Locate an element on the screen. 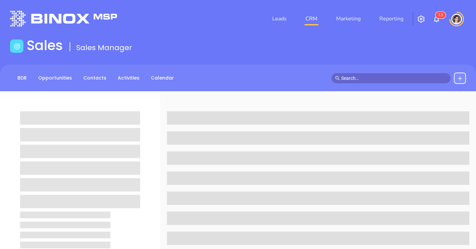 The image size is (476, 249). a: Opportunities is located at coordinates (55, 78).